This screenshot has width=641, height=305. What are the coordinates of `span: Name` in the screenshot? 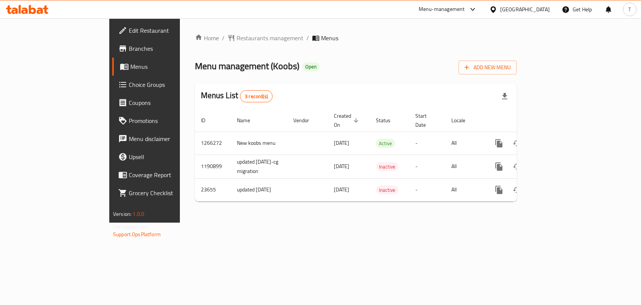 It's located at (248, 120).